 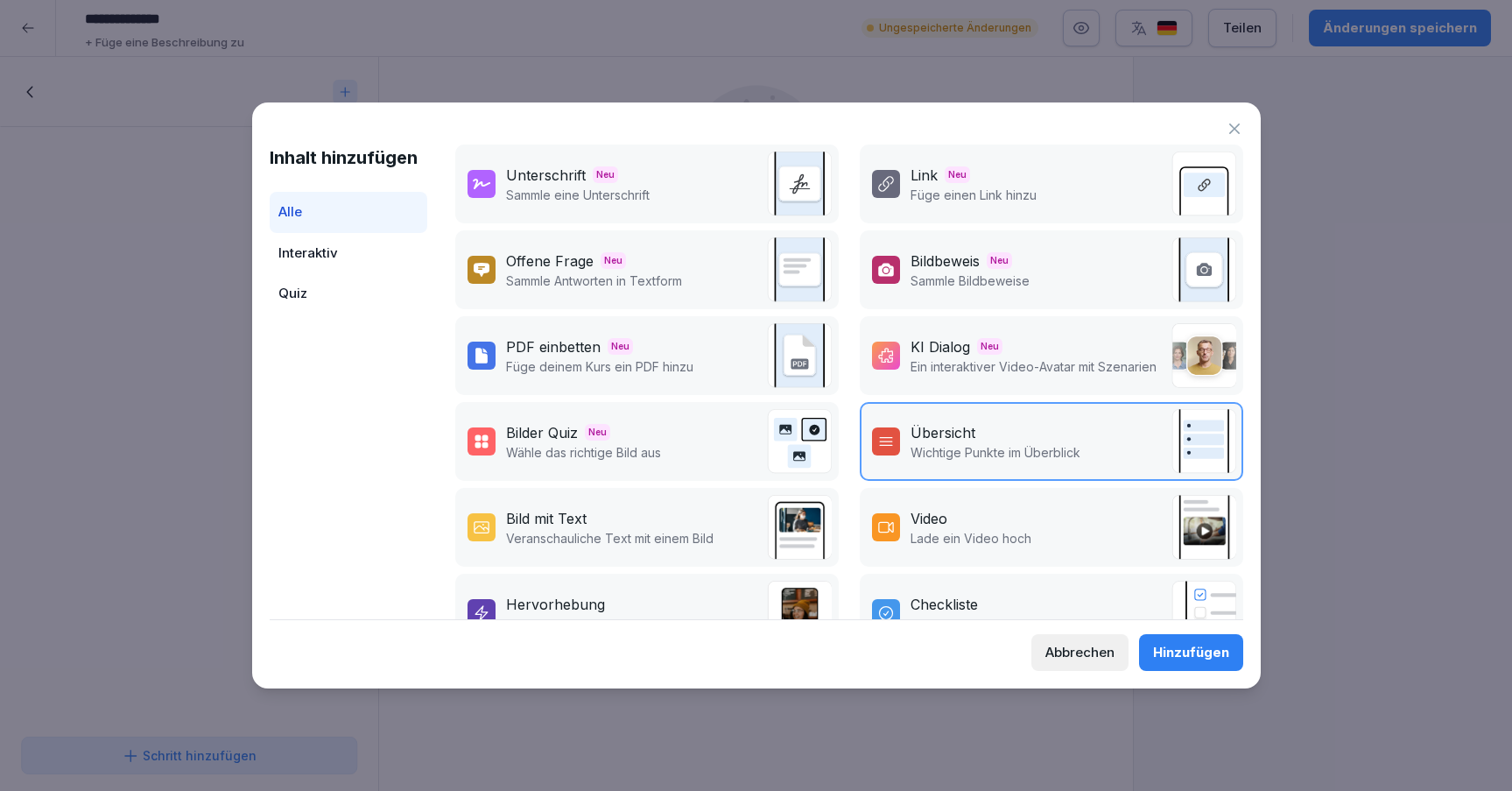 What do you see at coordinates (348, 294) in the screenshot?
I see `div: Quiz` at bounding box center [348, 294].